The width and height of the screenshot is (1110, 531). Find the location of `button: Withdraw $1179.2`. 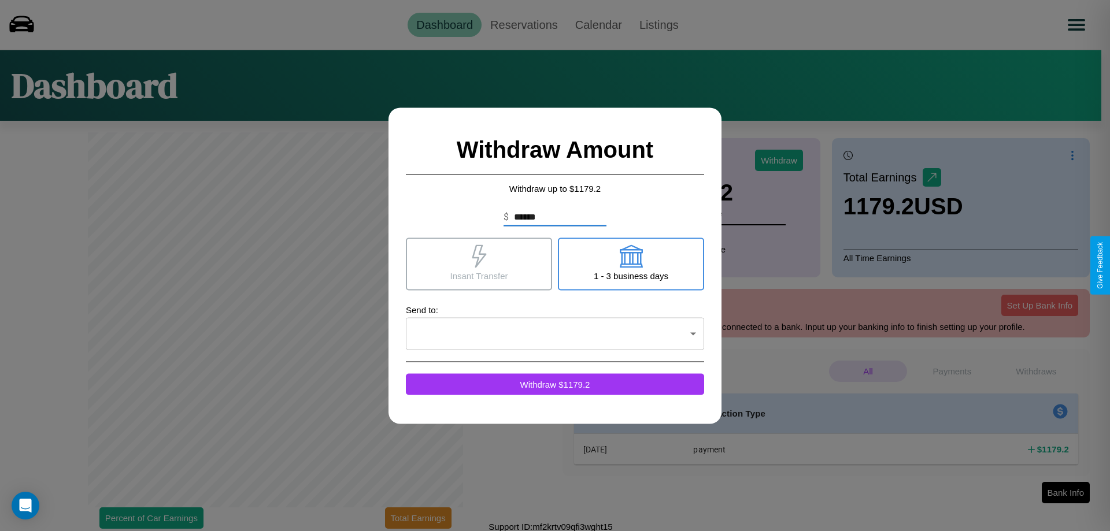

button: Withdraw $1179.2 is located at coordinates (555, 384).